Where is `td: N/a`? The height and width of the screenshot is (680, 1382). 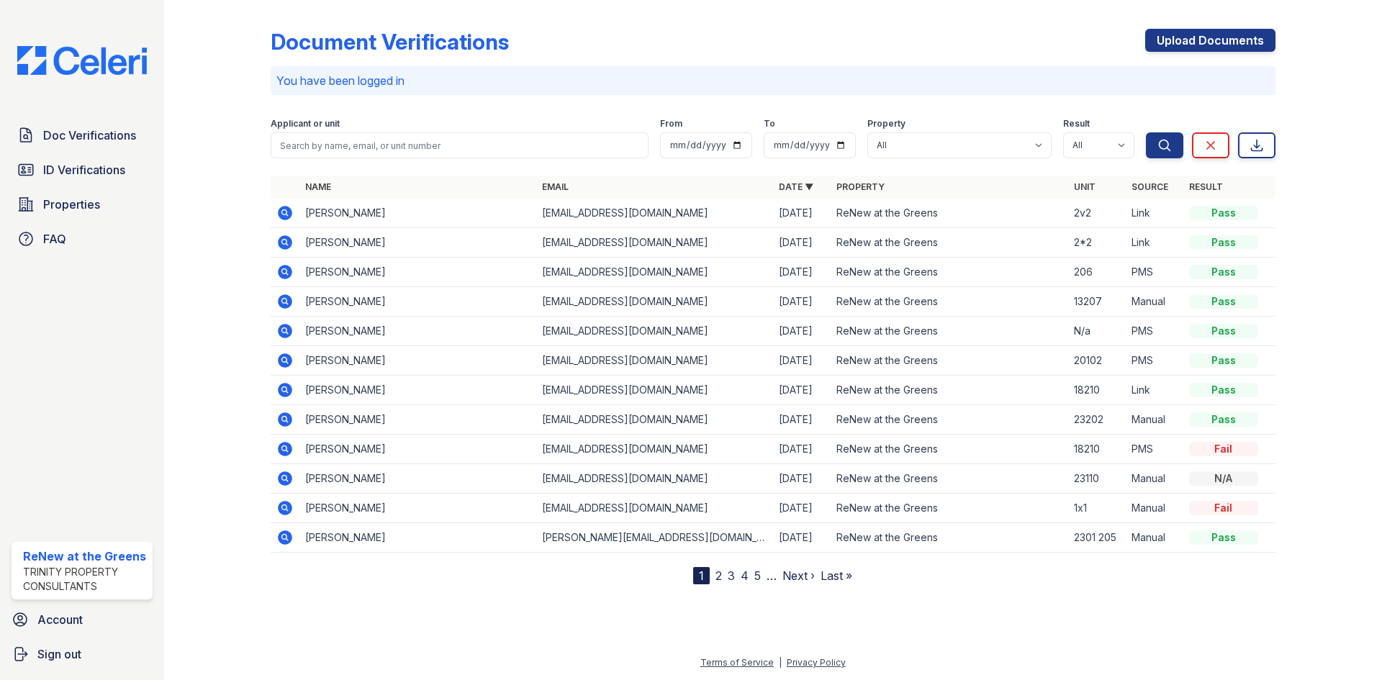
td: N/a is located at coordinates (1097, 331).